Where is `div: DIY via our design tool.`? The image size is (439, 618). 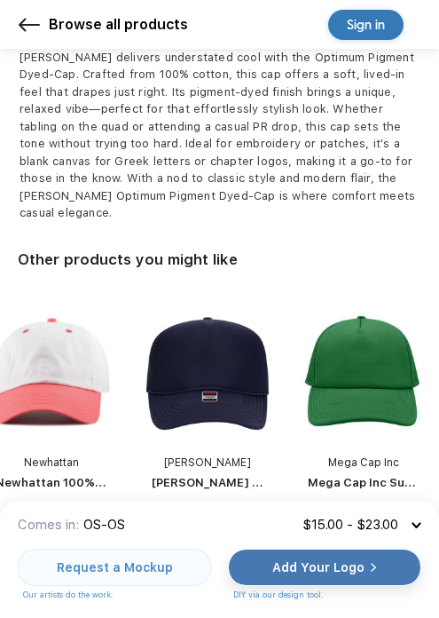
div: DIY via our design tool. is located at coordinates (327, 594).